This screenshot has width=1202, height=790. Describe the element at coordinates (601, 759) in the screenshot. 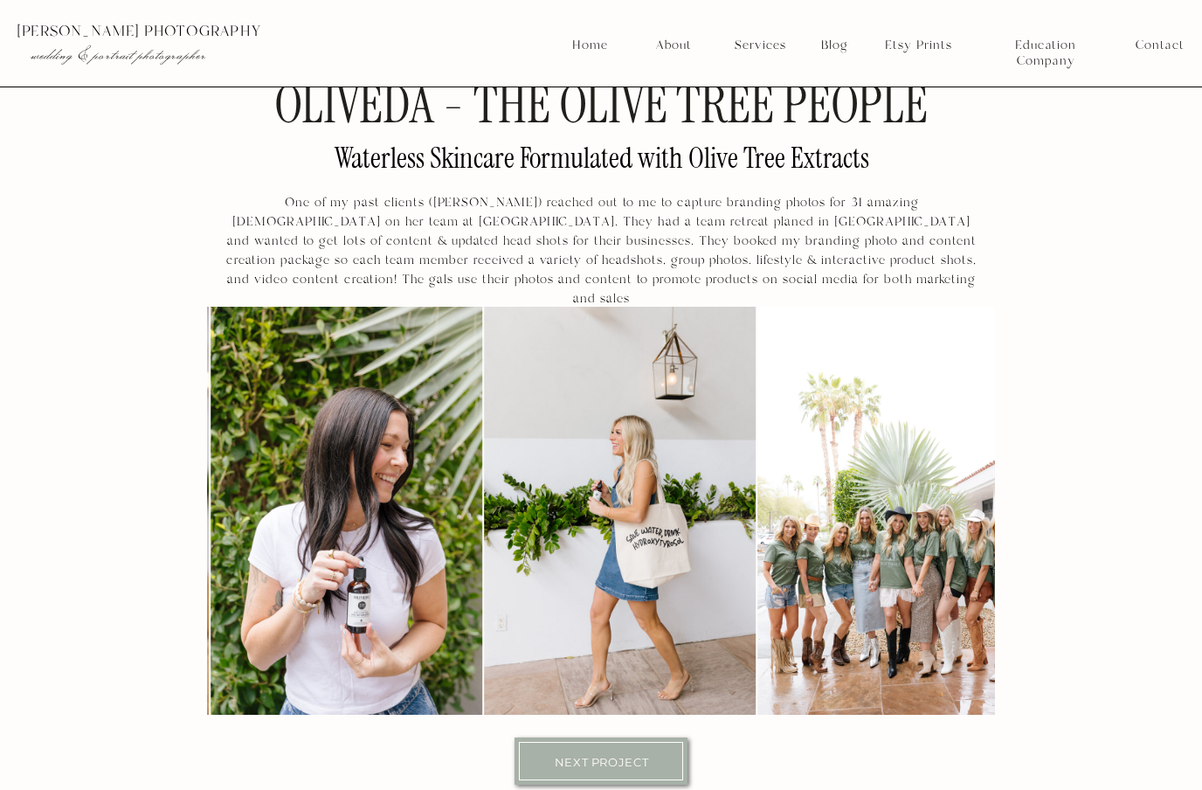

I see `p: Next Project` at that location.